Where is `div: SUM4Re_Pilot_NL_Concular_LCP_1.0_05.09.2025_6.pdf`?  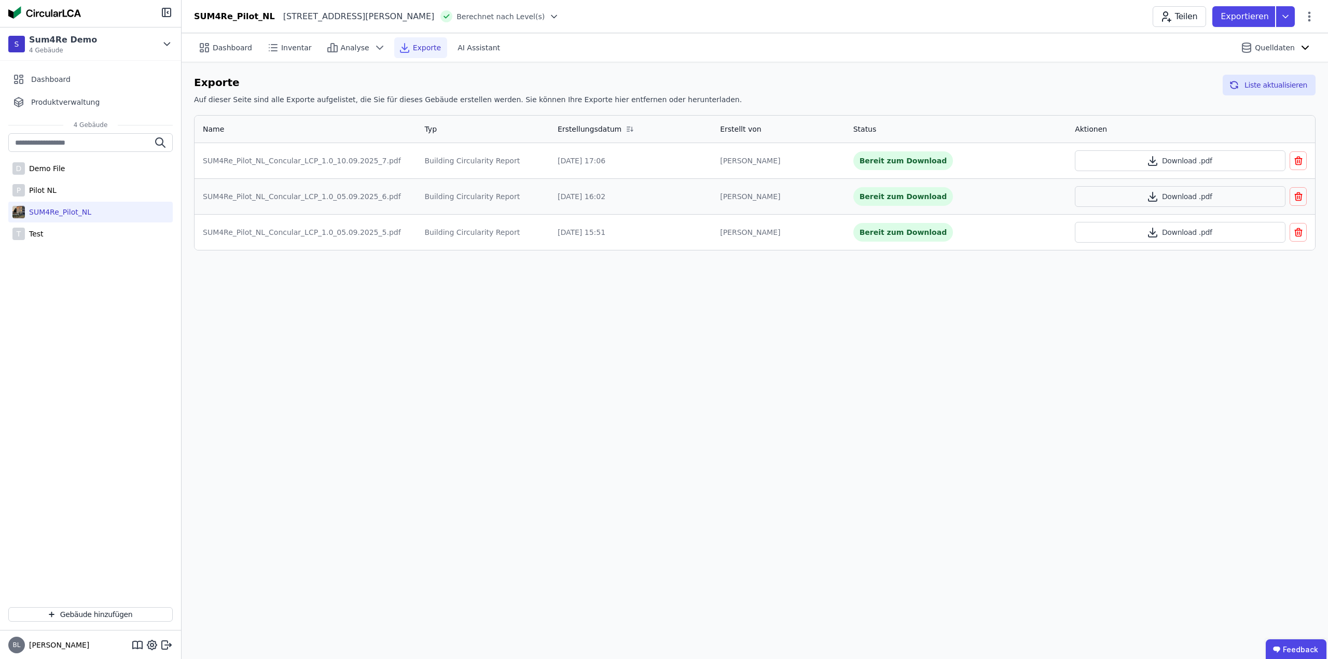 div: SUM4Re_Pilot_NL_Concular_LCP_1.0_05.09.2025_6.pdf is located at coordinates (305, 197).